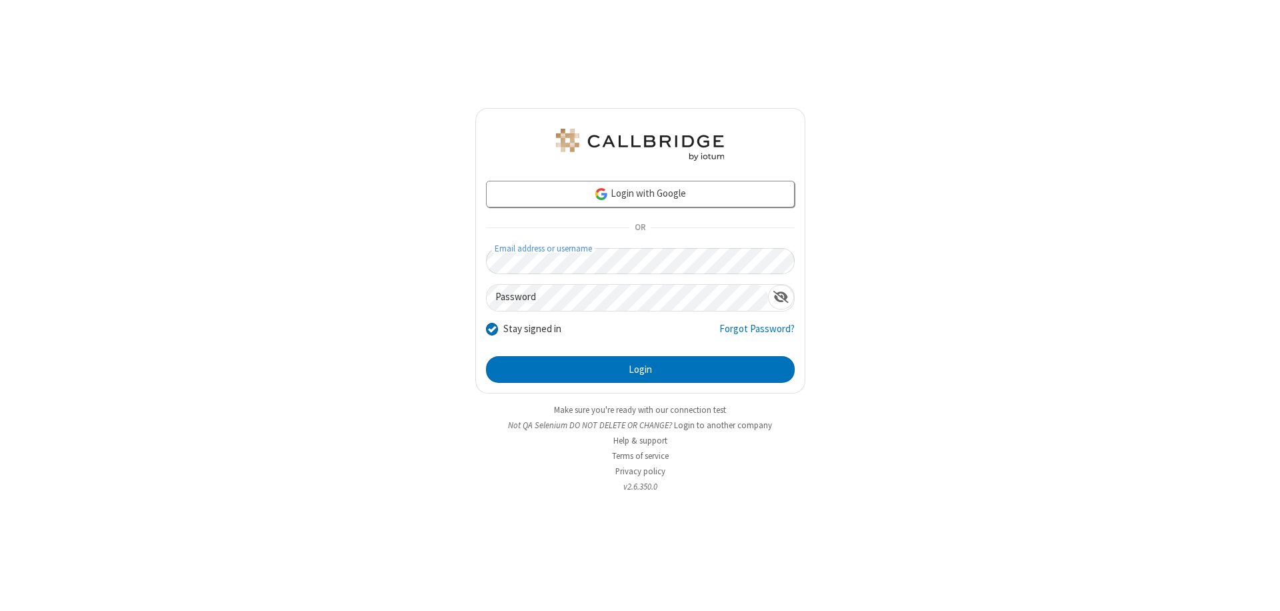 The height and width of the screenshot is (611, 1280). I want to click on button: Login to another company, so click(723, 425).